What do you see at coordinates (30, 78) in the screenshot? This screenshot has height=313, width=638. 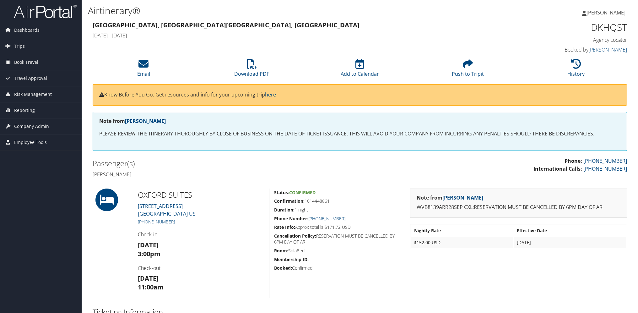 I see `span: Travel Approval` at bounding box center [30, 78].